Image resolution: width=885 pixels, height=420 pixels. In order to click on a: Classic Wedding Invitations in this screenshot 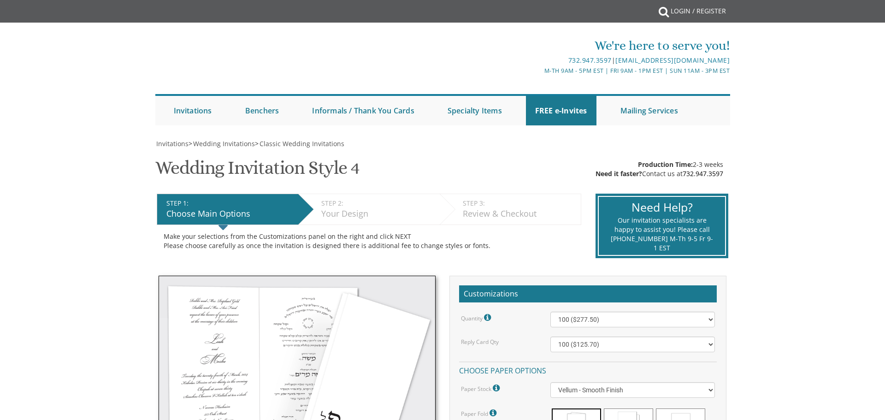, I will do `click(301, 143)`.